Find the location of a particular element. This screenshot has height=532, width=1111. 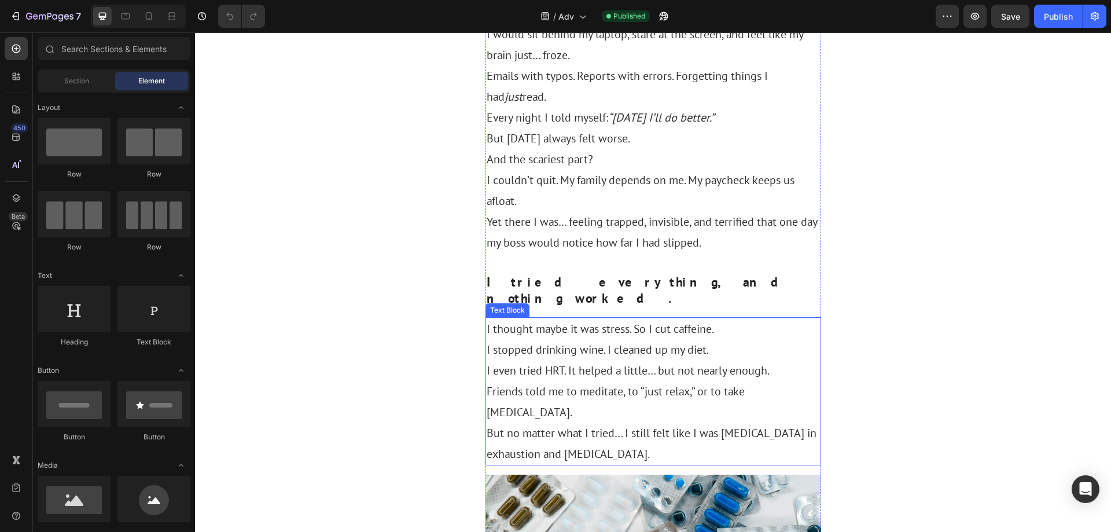

p: Yet there I was… feeling trapped, invisible, and terrified that one day my boss would notice how ... is located at coordinates (458, 200).